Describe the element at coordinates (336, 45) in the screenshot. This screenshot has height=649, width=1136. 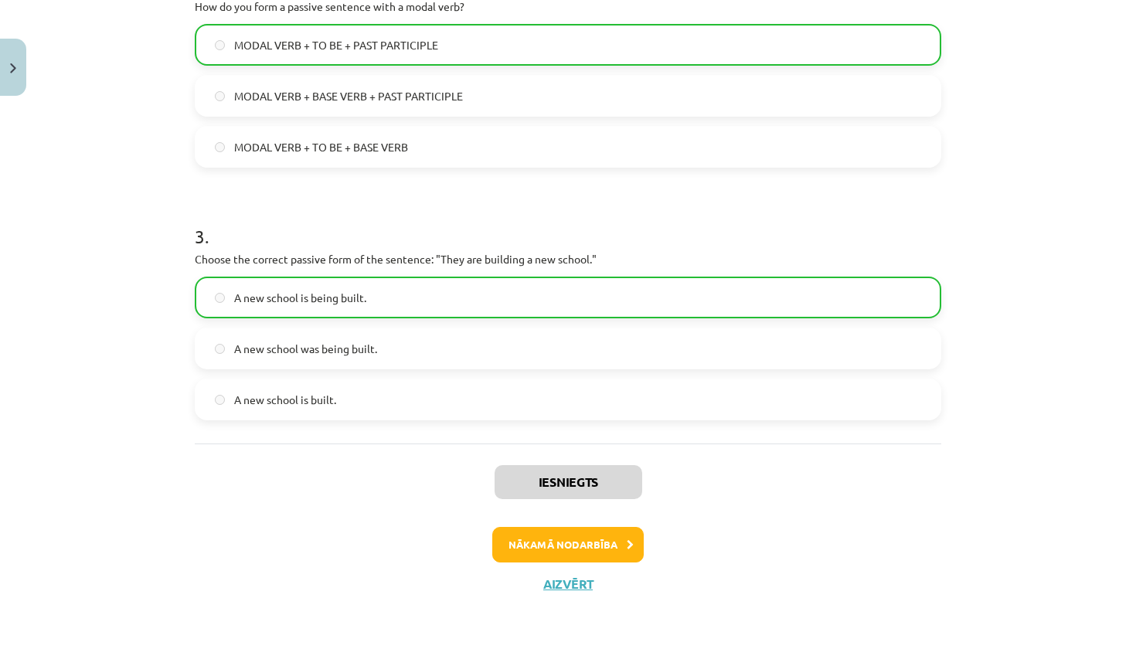
I see `span: MODAL VERB + TO BE + PAST PARTICIPLE` at that location.